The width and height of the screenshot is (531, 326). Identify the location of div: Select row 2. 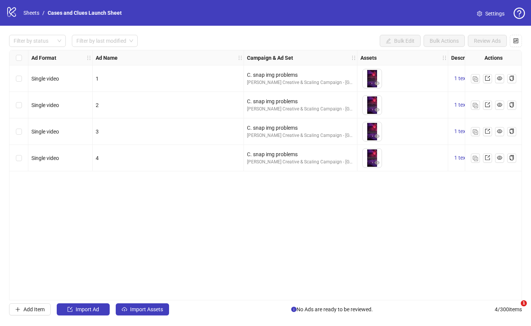
(19, 105).